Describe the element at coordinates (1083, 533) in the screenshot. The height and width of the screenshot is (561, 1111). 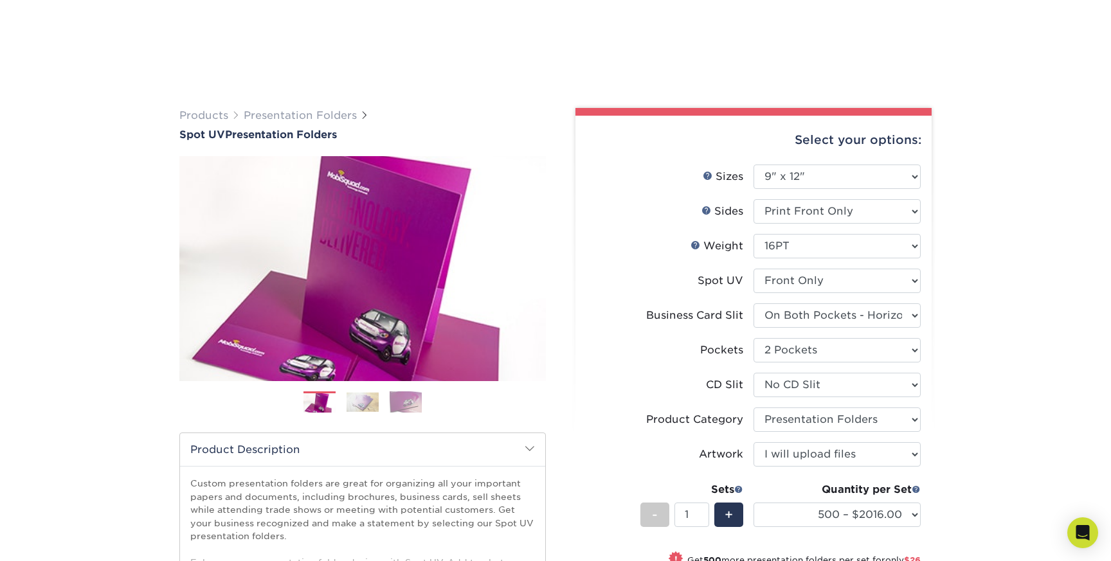
I see `div: Open Intercom Messenger` at that location.